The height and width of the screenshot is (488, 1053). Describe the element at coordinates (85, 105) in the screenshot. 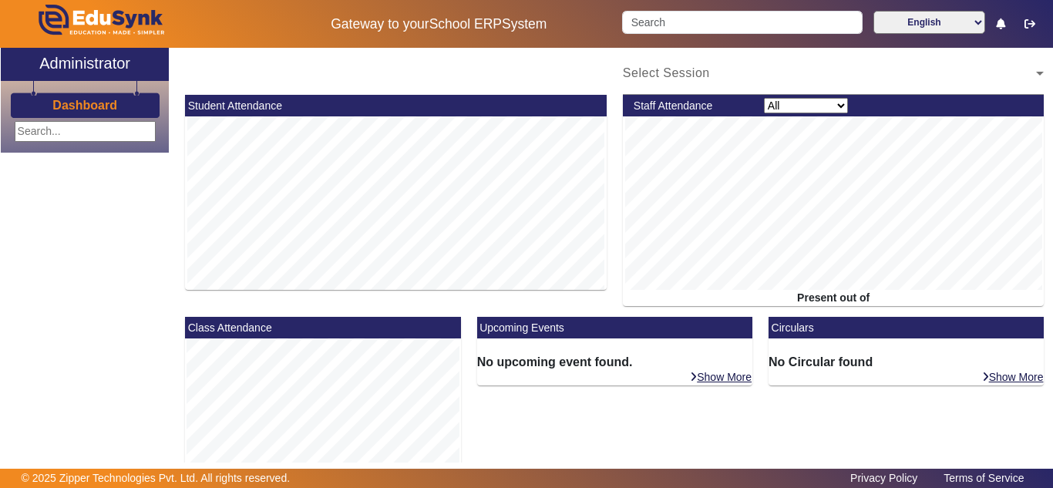

I see `a: Dashboard` at that location.